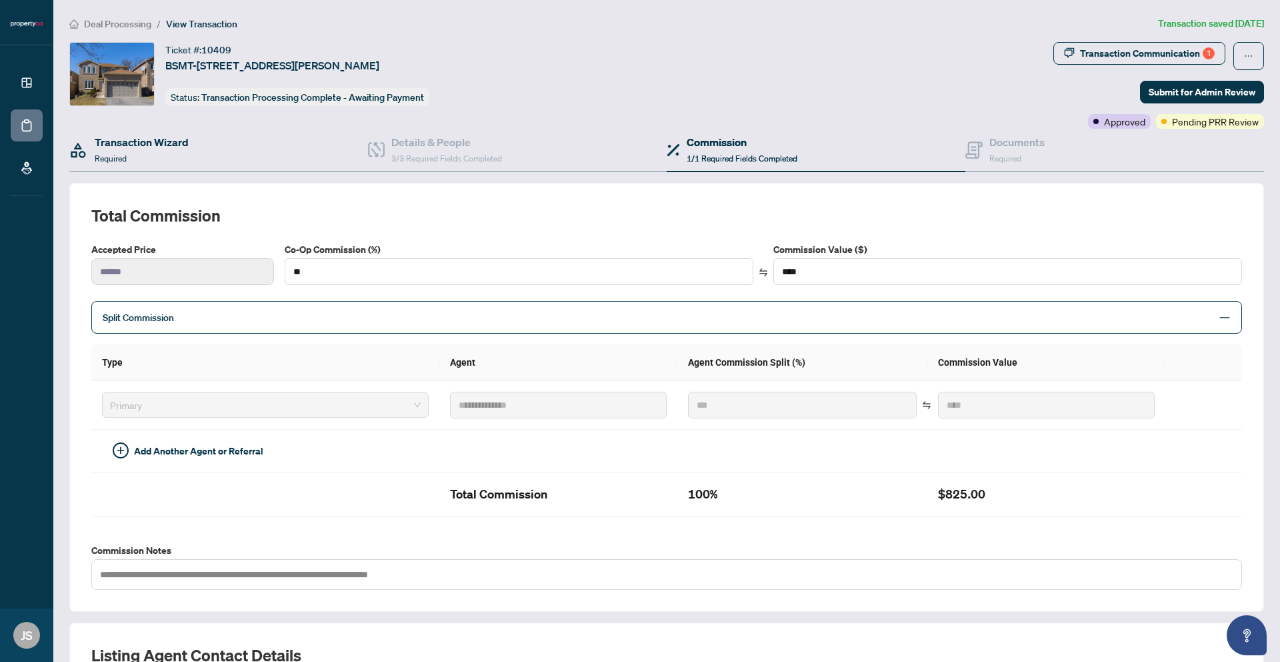 The image size is (1280, 662). I want to click on span: Deal Processing, so click(117, 24).